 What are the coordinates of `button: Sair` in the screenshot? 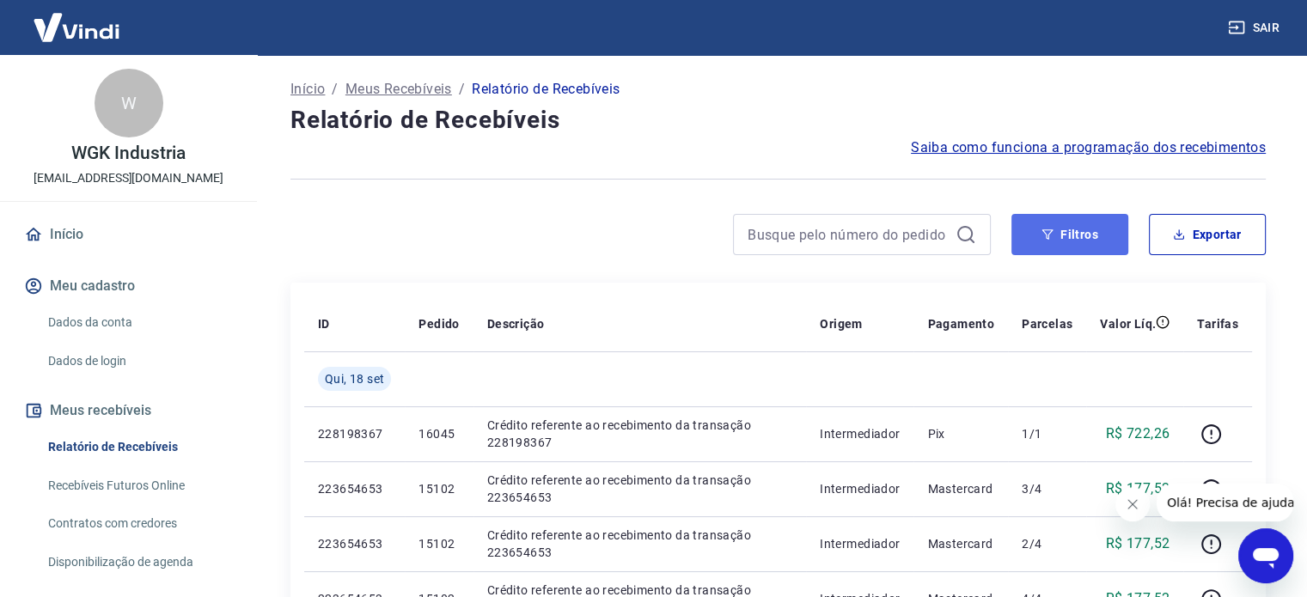 It's located at (1255, 27).